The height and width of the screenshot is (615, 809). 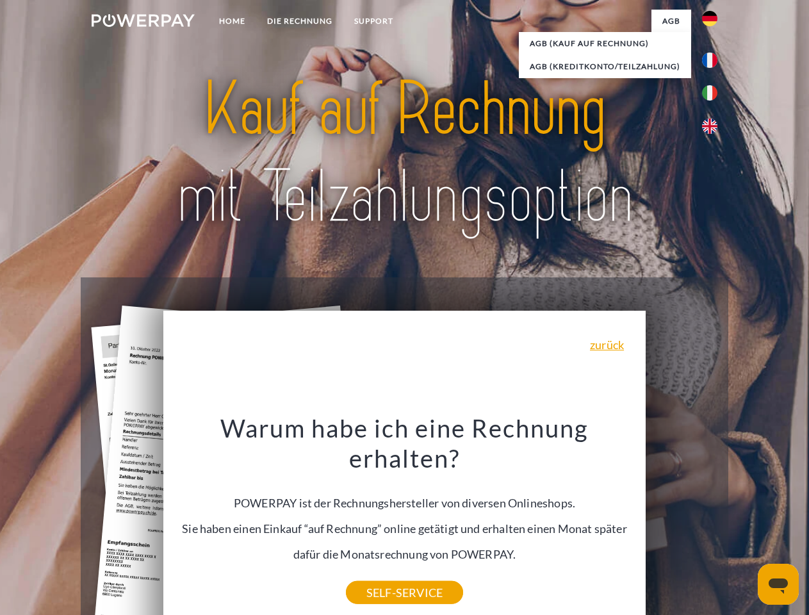 What do you see at coordinates (710, 93) in the screenshot?
I see `img: it` at bounding box center [710, 93].